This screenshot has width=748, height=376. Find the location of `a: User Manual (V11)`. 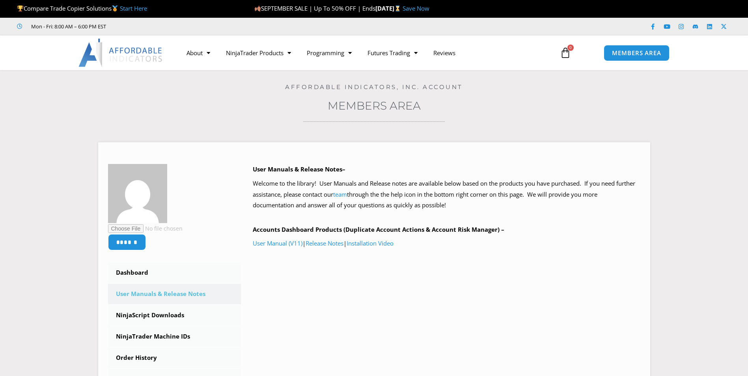

a: User Manual (V11) is located at coordinates (278, 243).